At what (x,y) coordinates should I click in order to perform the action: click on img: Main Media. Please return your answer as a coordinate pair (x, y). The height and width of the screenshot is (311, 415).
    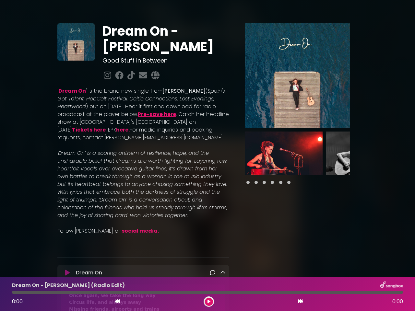
    Looking at the image, I should click on (297, 76).